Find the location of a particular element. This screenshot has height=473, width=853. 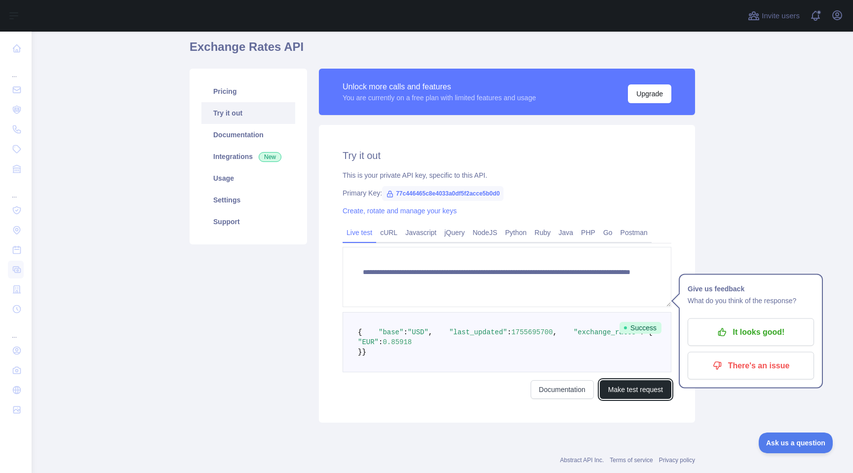

a: Support is located at coordinates (248, 222).